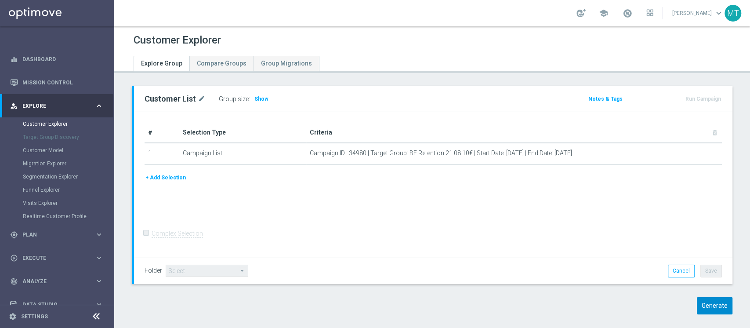  What do you see at coordinates (57, 150) in the screenshot?
I see `a: Customer Model` at bounding box center [57, 150].